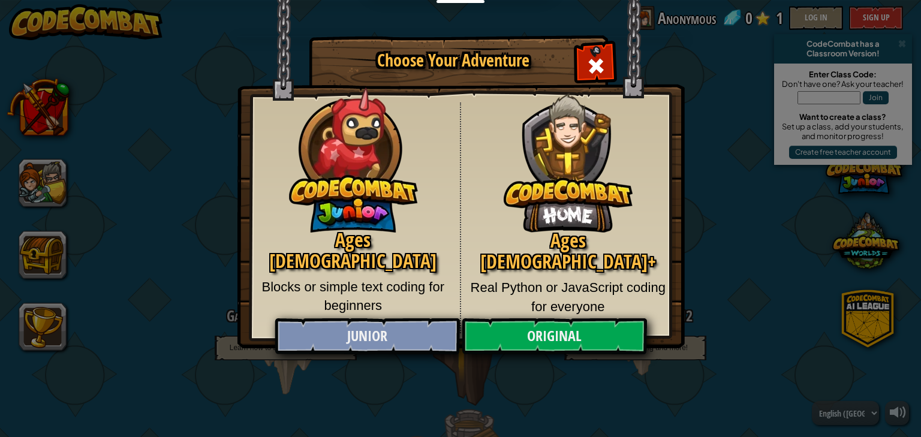 The width and height of the screenshot is (921, 437). Describe the element at coordinates (454, 61) in the screenshot. I see `h1: Choose Your Adventure` at that location.